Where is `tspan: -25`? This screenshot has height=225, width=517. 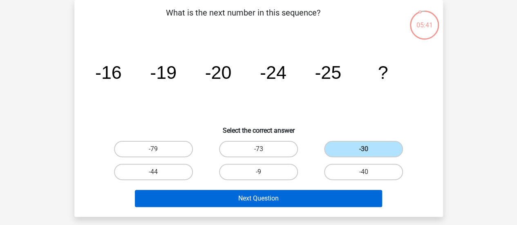 tspan: -25 is located at coordinates (328, 72).